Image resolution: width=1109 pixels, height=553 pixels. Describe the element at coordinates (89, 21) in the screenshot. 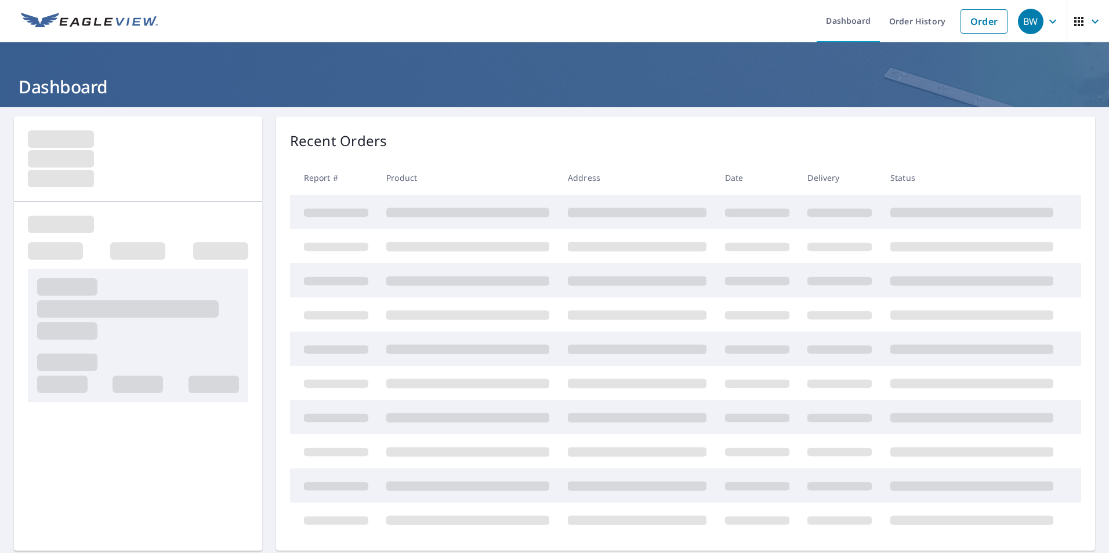

I see `img: EV Logo` at that location.